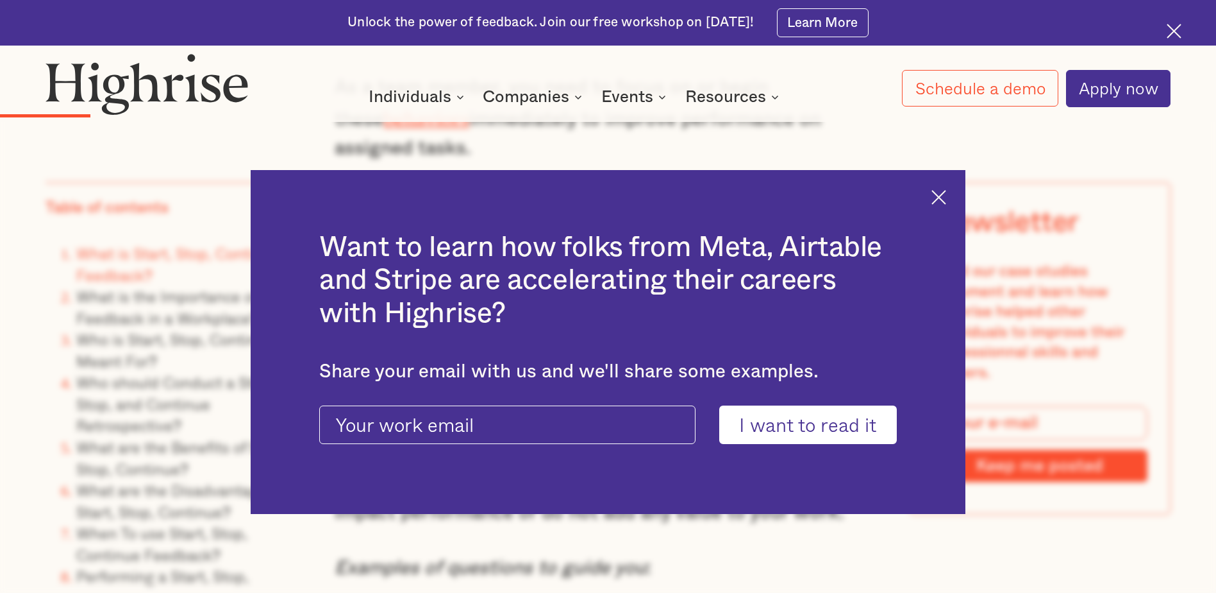  I want to click on form: current-ascender-blog-article-modal-form, so click(608, 424).